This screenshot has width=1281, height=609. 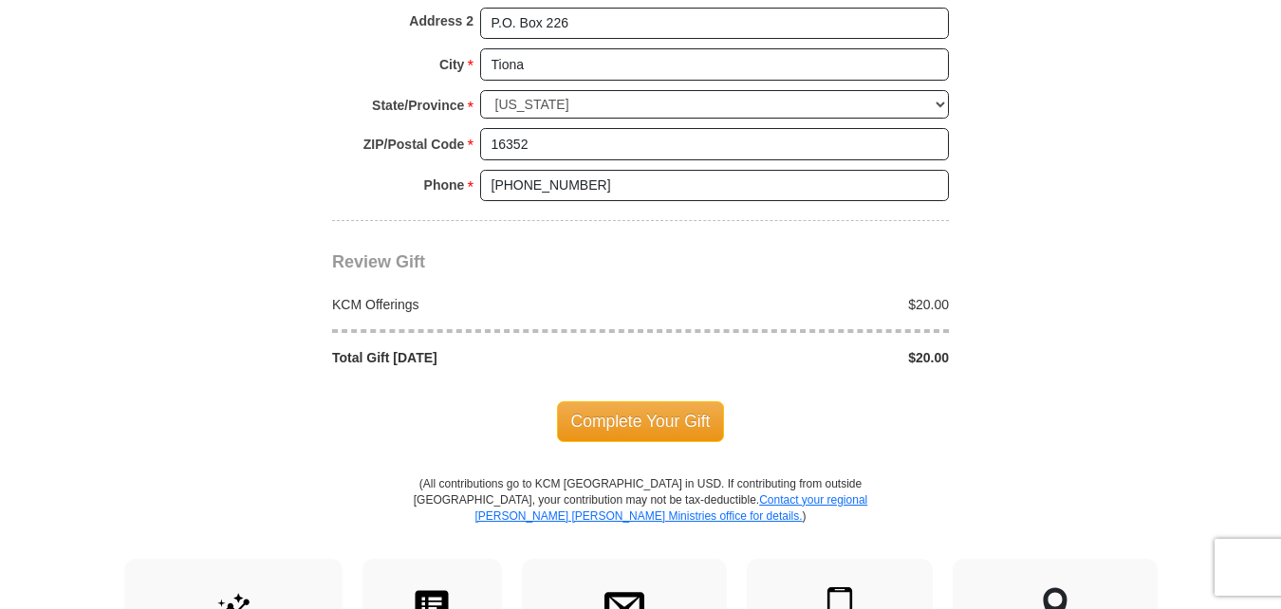 What do you see at coordinates (452, 65) in the screenshot?
I see `strong: City` at bounding box center [452, 65].